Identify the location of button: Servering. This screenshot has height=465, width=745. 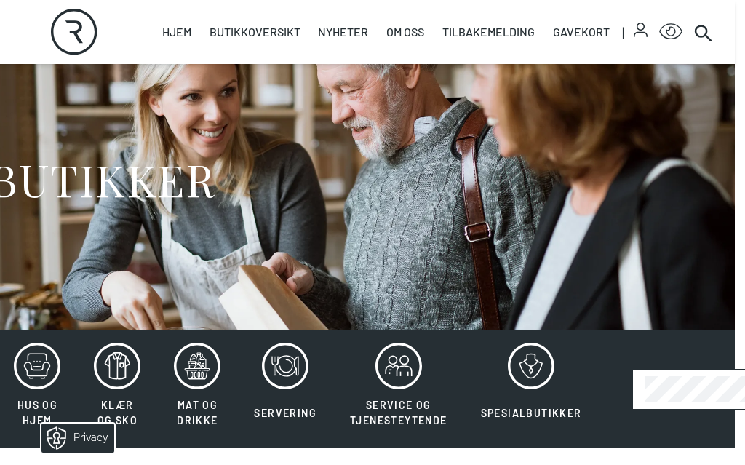
(285, 389).